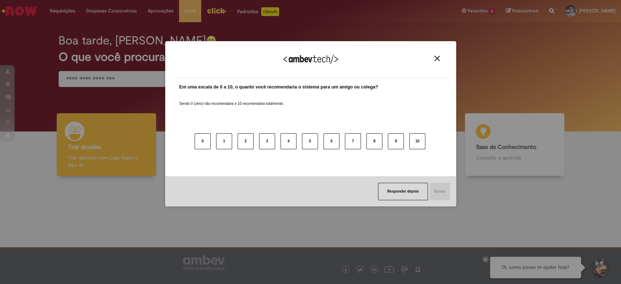 The image size is (621, 284). I want to click on label: Em uma escala de 0 a 10, o quanto você recomendaria o sistema para um amigo ou colega?, so click(279, 87).